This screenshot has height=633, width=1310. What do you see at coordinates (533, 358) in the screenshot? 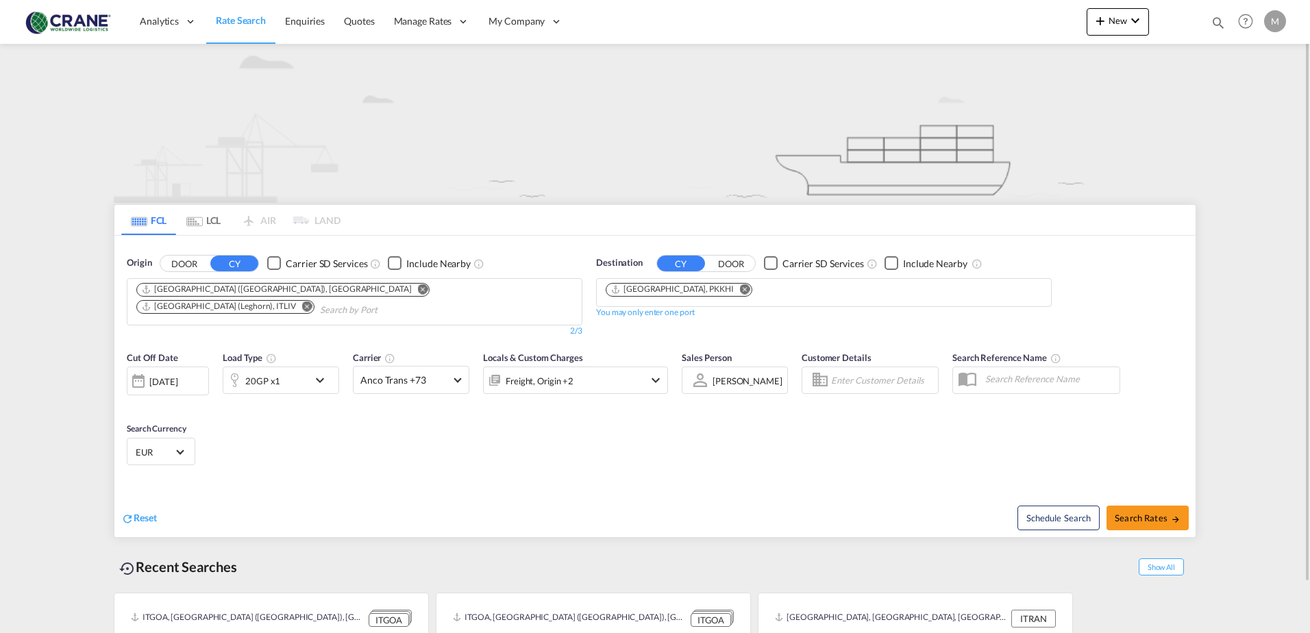
I see `span: Locals & Custom Charges` at bounding box center [533, 358].